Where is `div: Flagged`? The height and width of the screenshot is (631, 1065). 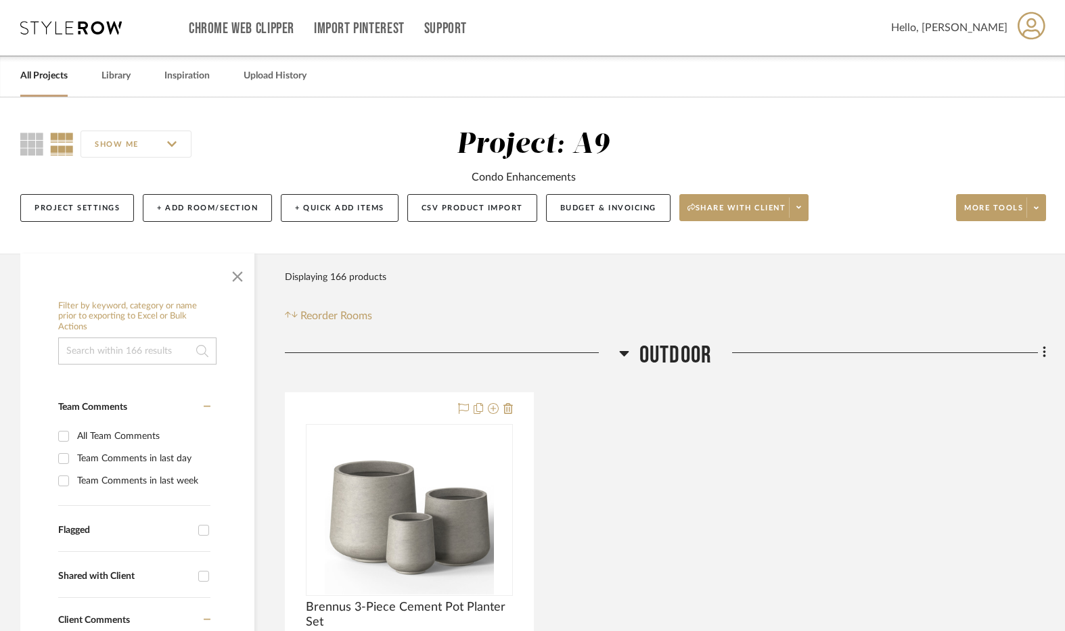 div: Flagged is located at coordinates (124, 530).